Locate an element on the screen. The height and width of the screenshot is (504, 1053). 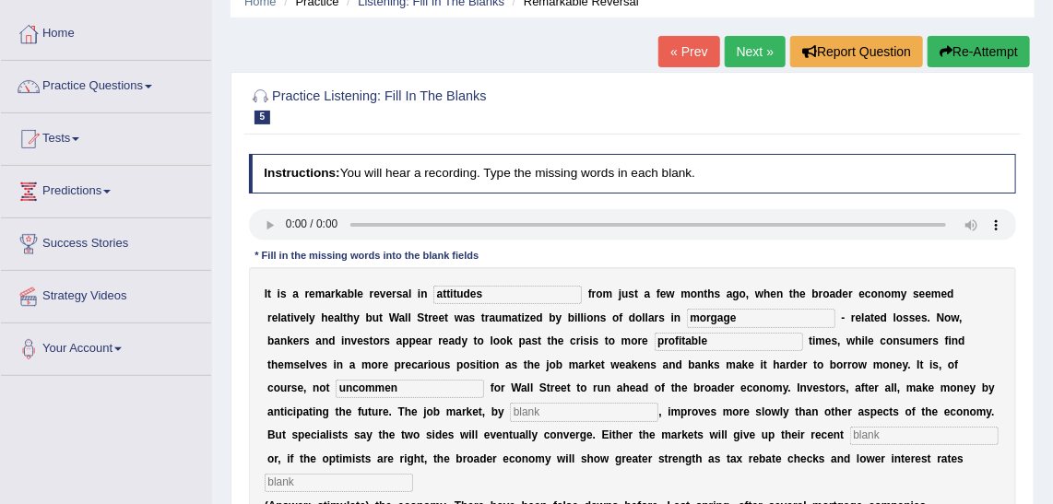
b: Instructions: is located at coordinates (302, 172).